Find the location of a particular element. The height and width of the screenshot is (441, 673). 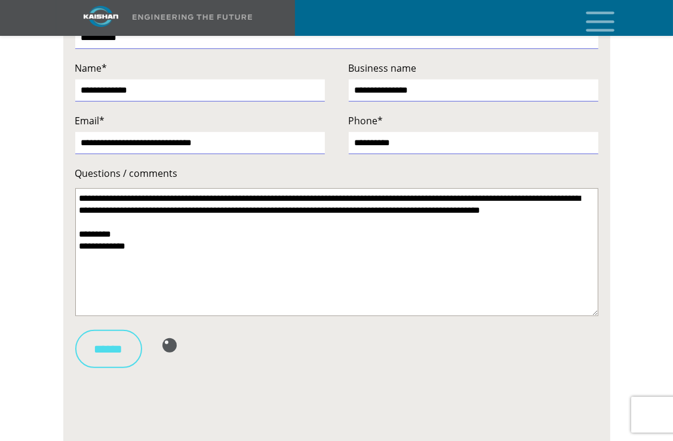

img: Engineering the future is located at coordinates (192, 17).